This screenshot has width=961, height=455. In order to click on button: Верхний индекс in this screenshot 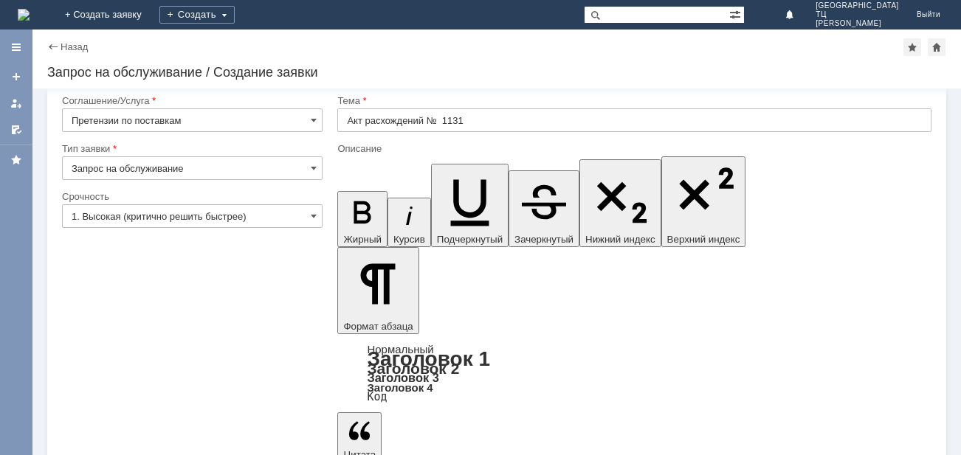, I will do `click(704, 202)`.